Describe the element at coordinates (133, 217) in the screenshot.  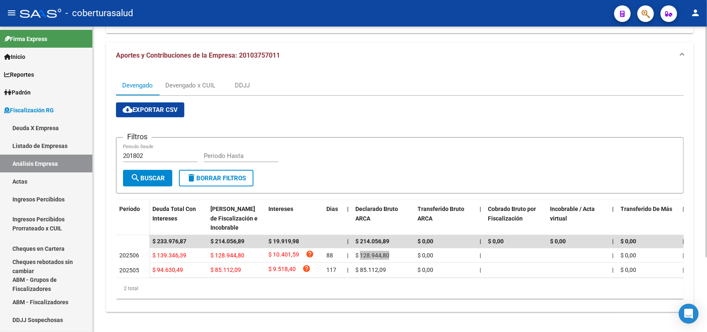
I see `datatable-header-cell: Período` at that location.